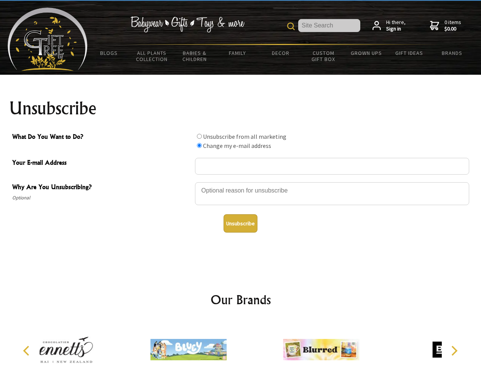  Describe the element at coordinates (453, 26) in the screenshot. I see `span: 0 items` at that location.